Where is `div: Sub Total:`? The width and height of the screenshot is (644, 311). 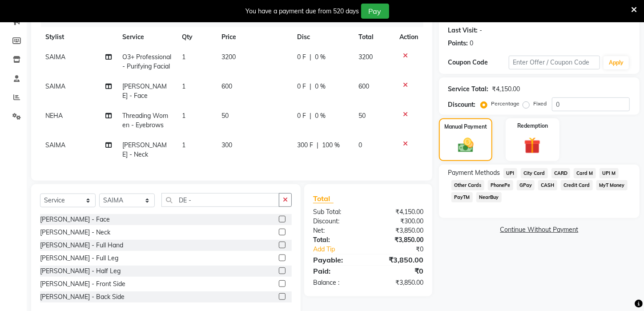
div: Sub Total: is located at coordinates (337, 212).